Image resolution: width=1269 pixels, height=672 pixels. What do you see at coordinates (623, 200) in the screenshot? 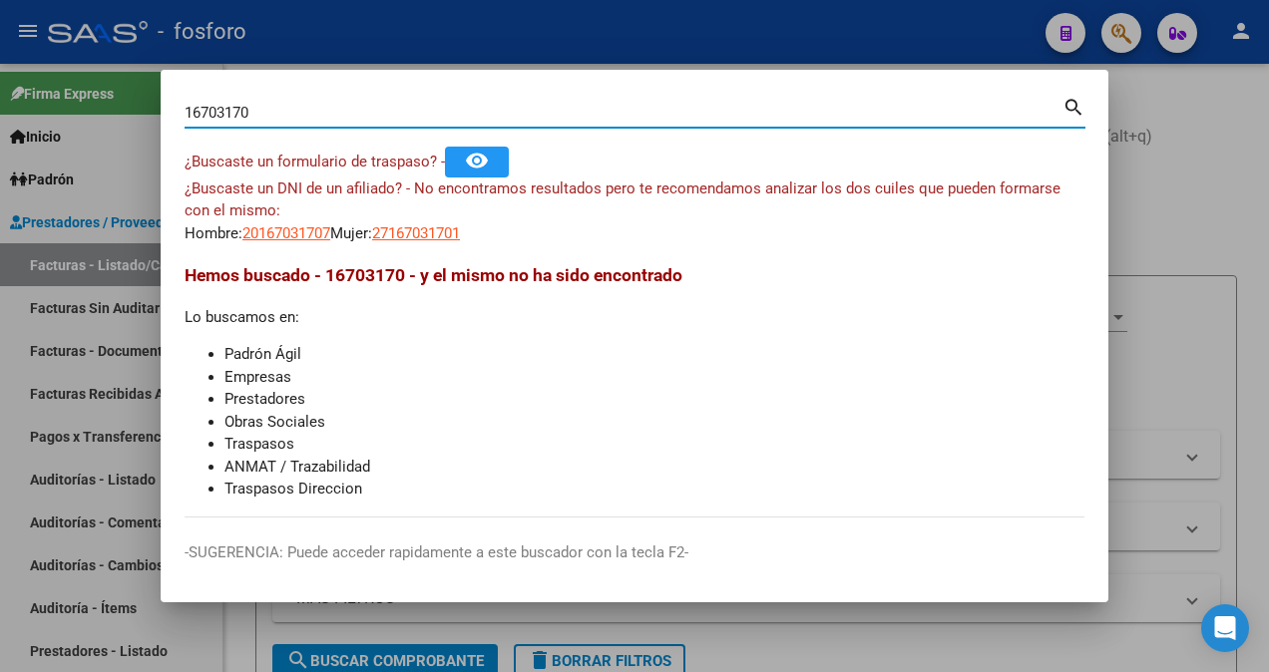
I see `span: ¿Buscaste un DNI de un afiliado? - No encontramos resultados pero te recomendamos analizar los do...` at bounding box center [623, 200].